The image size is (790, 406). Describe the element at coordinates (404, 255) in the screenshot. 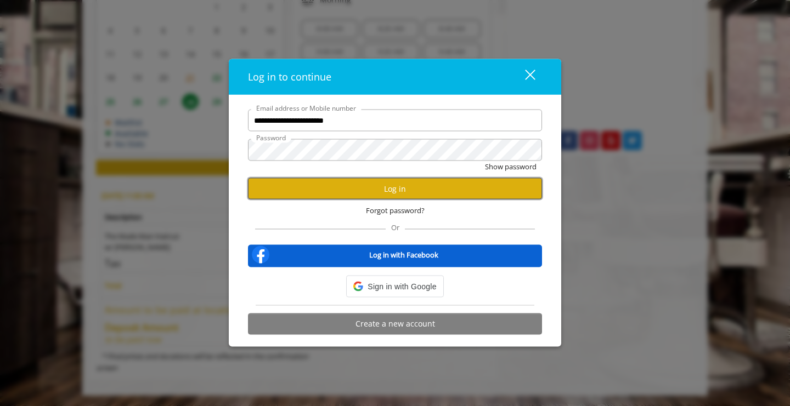

I see `b: Log in with Facebook` at that location.